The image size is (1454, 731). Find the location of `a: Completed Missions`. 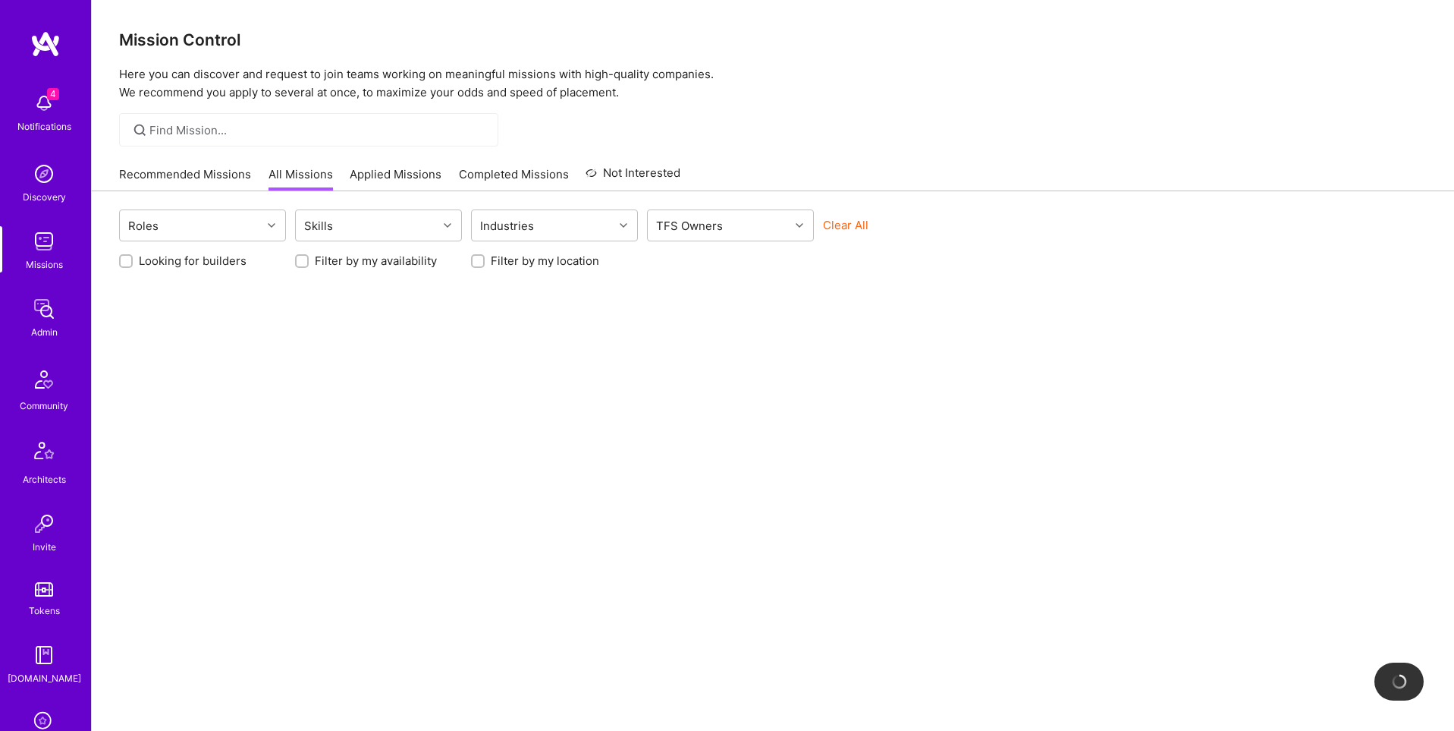

a: Completed Missions is located at coordinates (514, 178).